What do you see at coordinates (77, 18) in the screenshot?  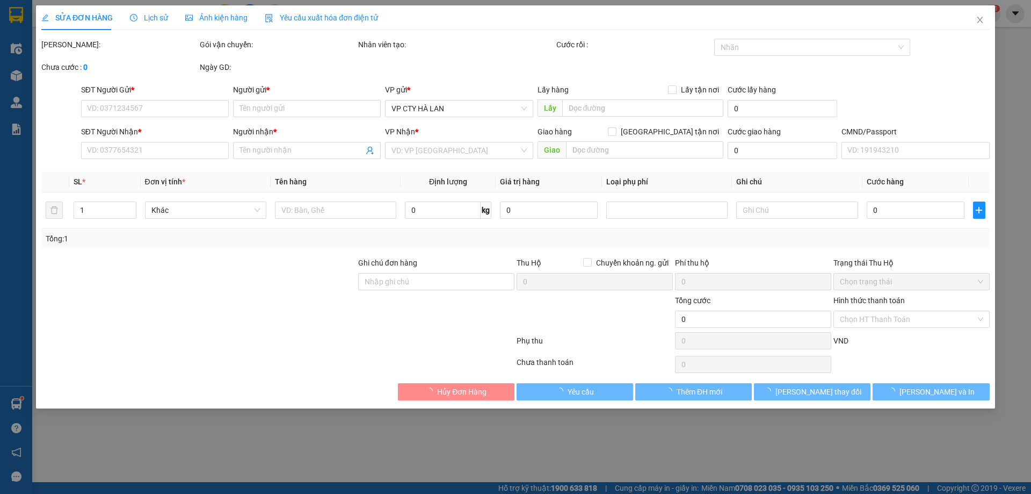 I see `span: SỬA ĐƠN HÀNG` at bounding box center [77, 18].